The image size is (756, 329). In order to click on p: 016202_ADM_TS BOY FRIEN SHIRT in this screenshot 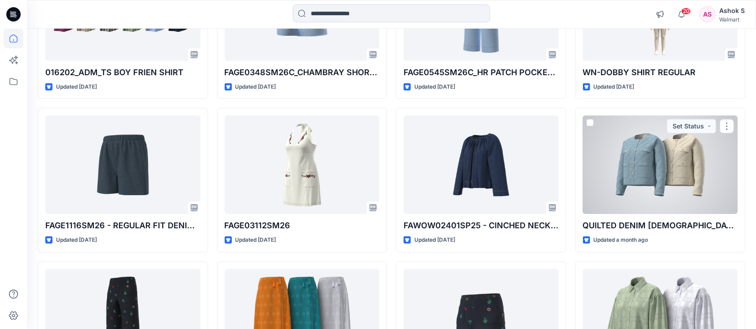, I will do `click(123, 73)`.